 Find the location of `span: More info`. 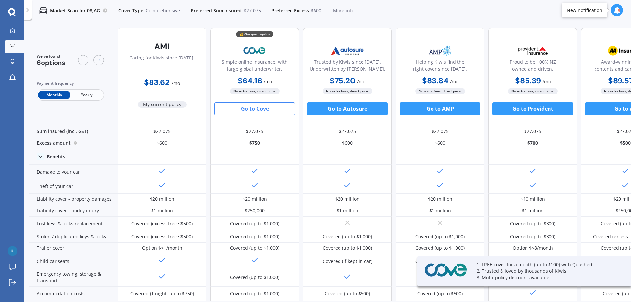

span: More info is located at coordinates (343, 11).